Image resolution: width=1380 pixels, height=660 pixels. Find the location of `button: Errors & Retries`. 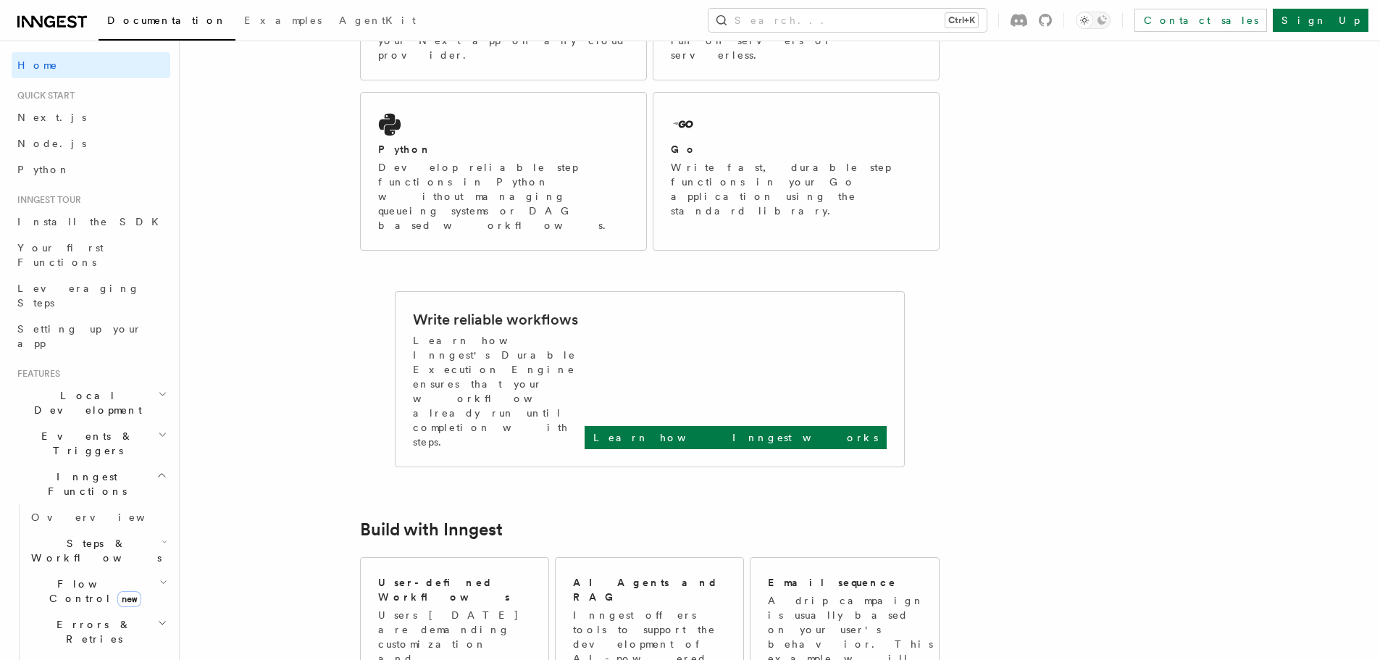

button: Errors & Retries is located at coordinates (98, 631).